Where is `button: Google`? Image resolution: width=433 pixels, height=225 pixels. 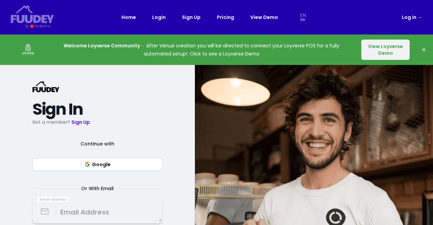 button: Google is located at coordinates (97, 164).